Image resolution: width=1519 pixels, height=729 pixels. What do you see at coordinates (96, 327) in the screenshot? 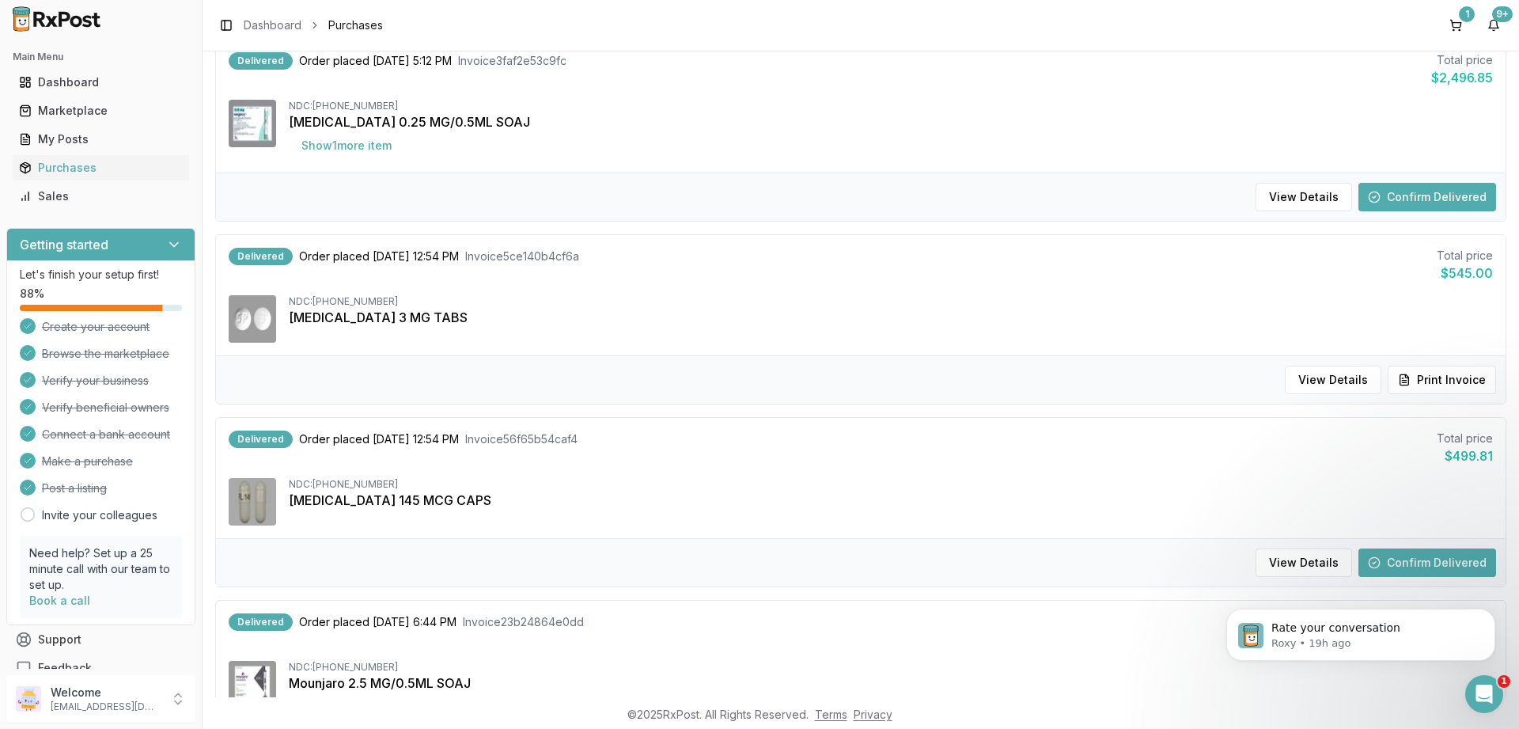
I see `span: Create your account` at bounding box center [96, 327].